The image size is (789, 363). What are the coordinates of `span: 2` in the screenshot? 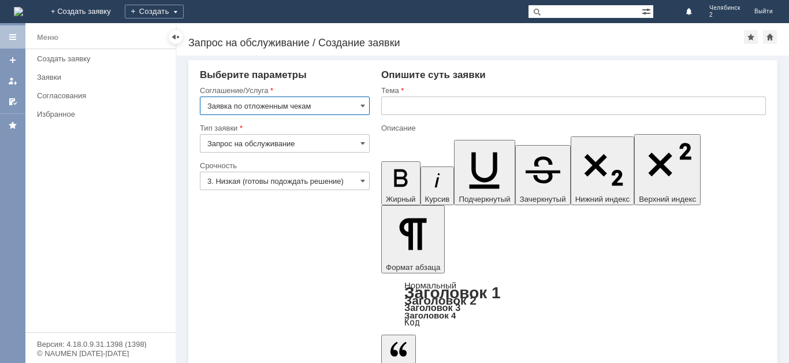 It's located at (725, 15).